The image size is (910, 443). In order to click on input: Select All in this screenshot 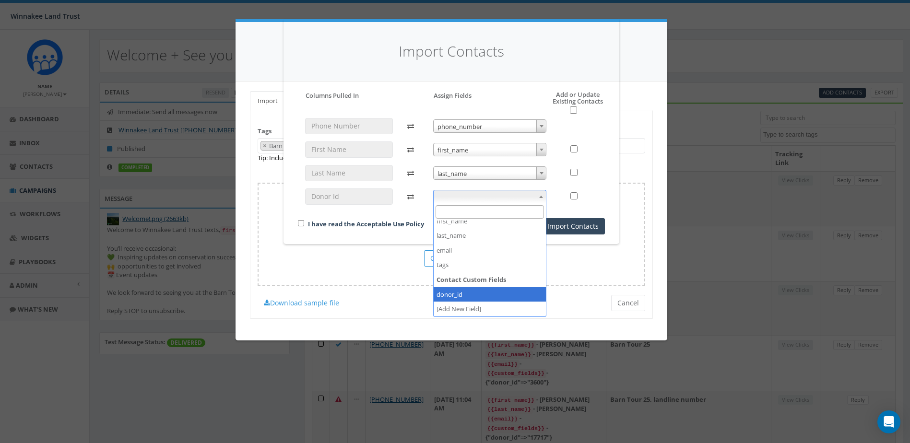, I will do `click(573, 110)`.